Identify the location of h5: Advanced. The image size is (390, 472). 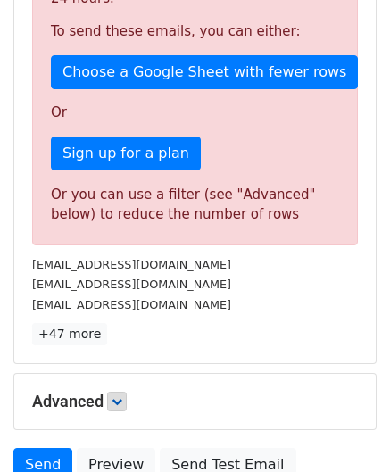
(194, 401).